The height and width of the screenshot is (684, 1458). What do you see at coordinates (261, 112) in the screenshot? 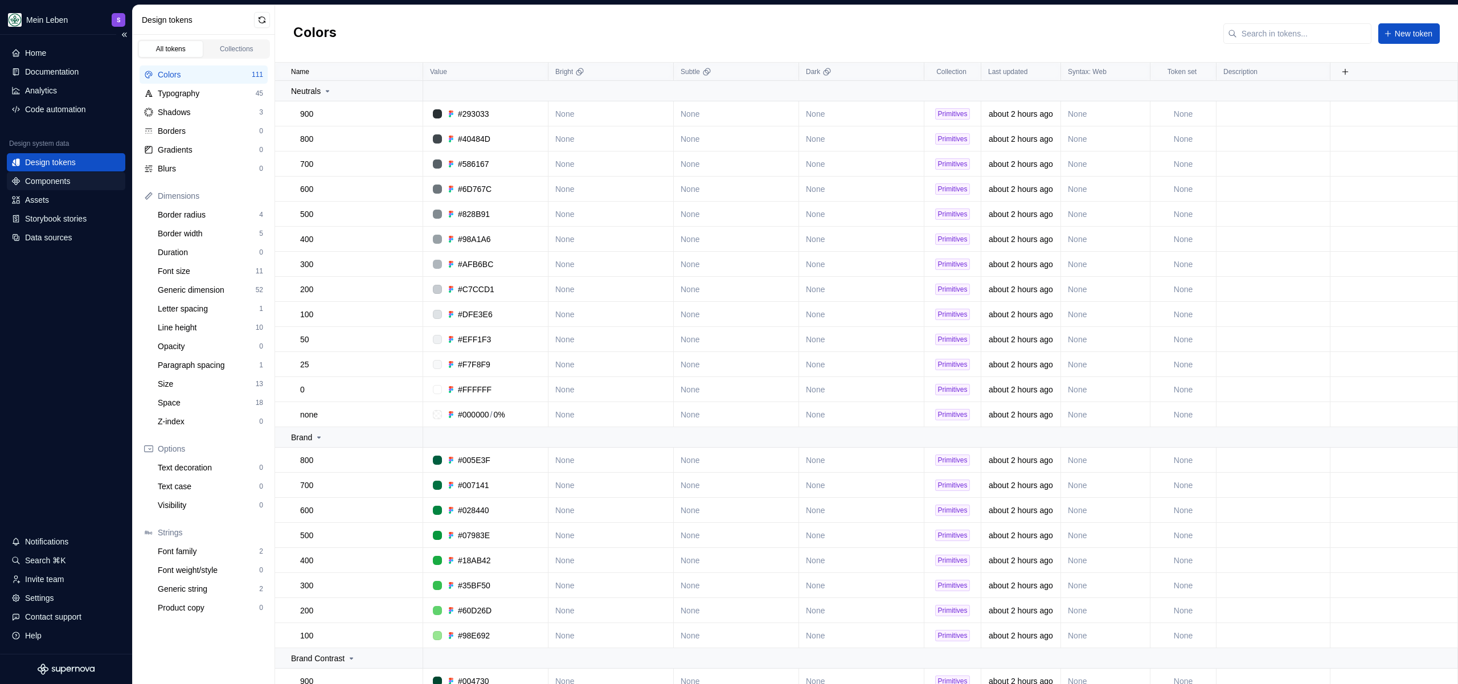
I see `div: 3` at bounding box center [261, 112].